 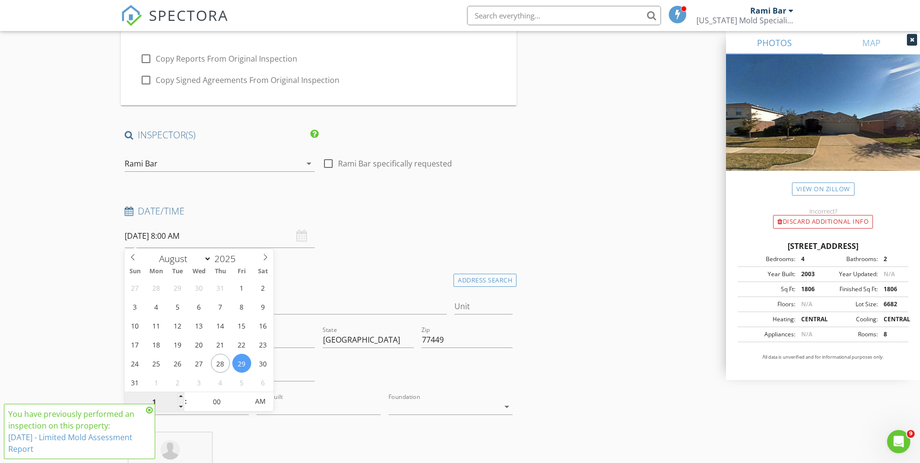 What do you see at coordinates (170, 449) in the screenshot?
I see `img: default-user-f0147aede5fd5fa78ca7ade42f37bd4542148d508eef1c3d3ea960f66861d68b.jpg` at bounding box center [170, 449].